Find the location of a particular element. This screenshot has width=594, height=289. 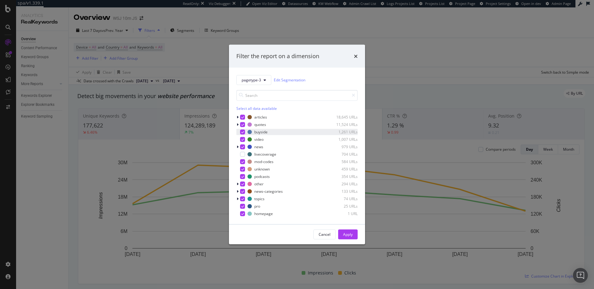

div: podcasts is located at coordinates (262, 176).